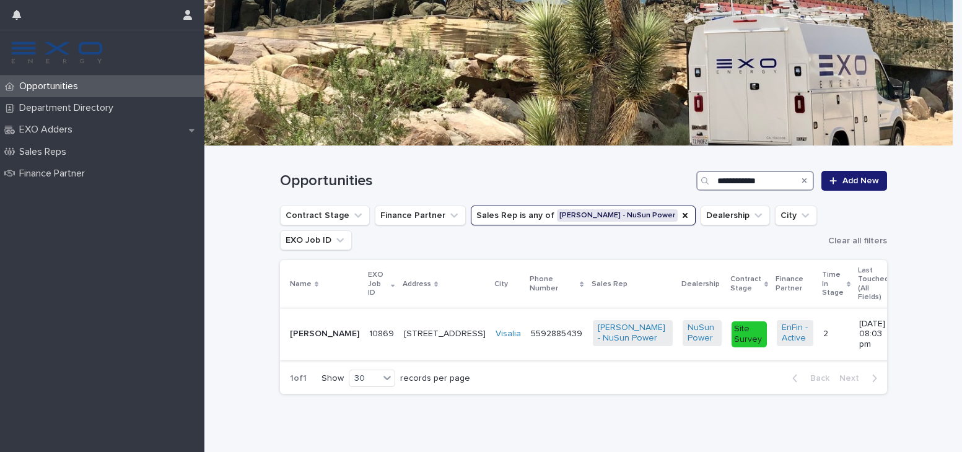 The width and height of the screenshot is (962, 452). What do you see at coordinates (51, 86) in the screenshot?
I see `p: Opportunities` at bounding box center [51, 86].